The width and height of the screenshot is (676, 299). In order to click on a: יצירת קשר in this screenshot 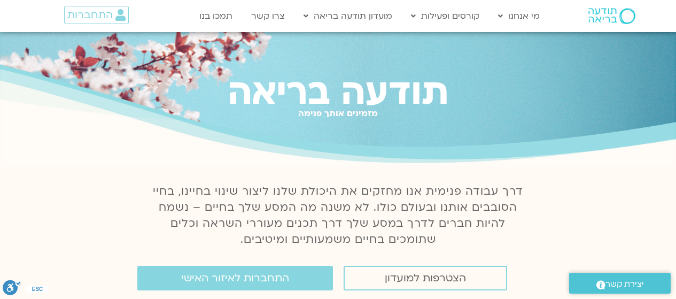, I will do `click(620, 283)`.